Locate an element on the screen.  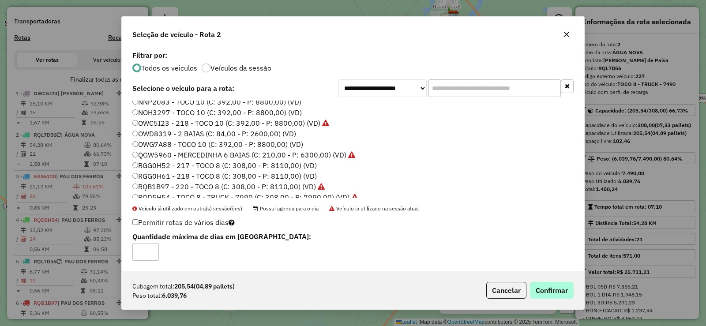
input: QGW5960 - MERCEDINHA 6 BAIAS (C: 210,00 - P: 6300,00) (VD) is located at coordinates (135, 154).